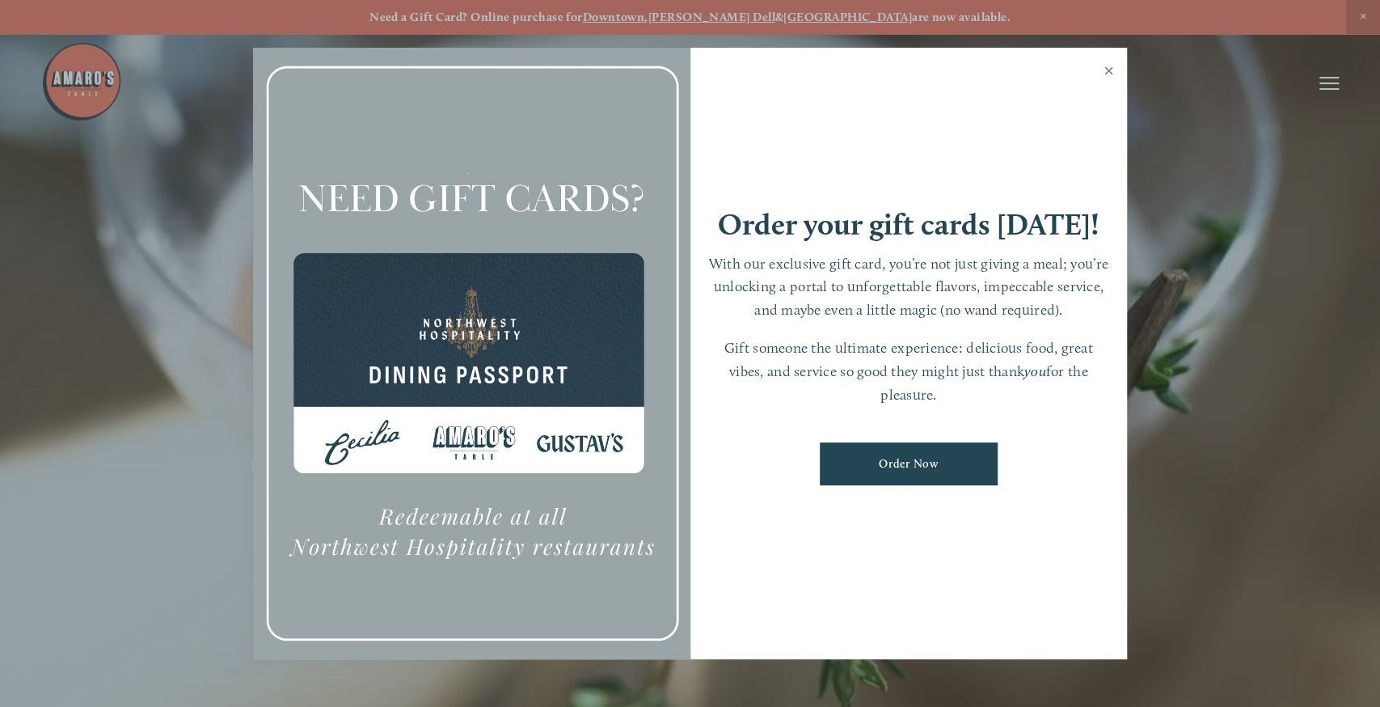  Describe the element at coordinates (909, 371) in the screenshot. I see `p: Gift someone the ultimate experience: delicious food, great vibes, and service so good they might...` at that location.